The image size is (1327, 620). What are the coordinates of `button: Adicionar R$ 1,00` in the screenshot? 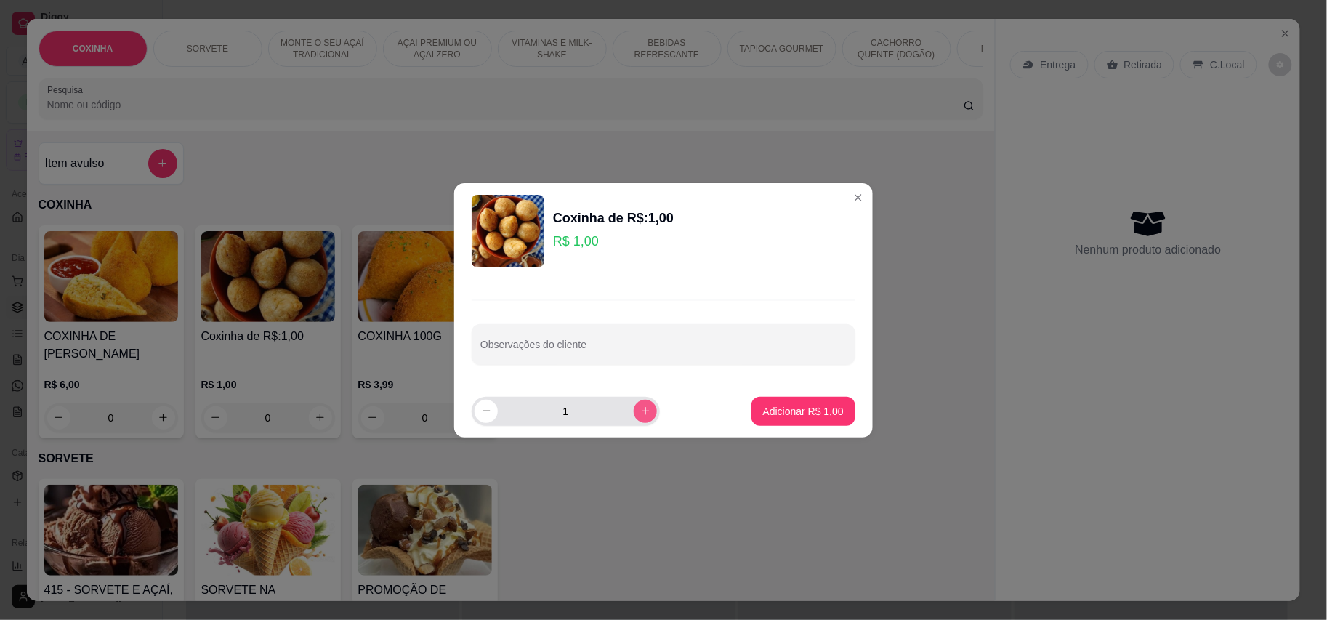 It's located at (803, 411).